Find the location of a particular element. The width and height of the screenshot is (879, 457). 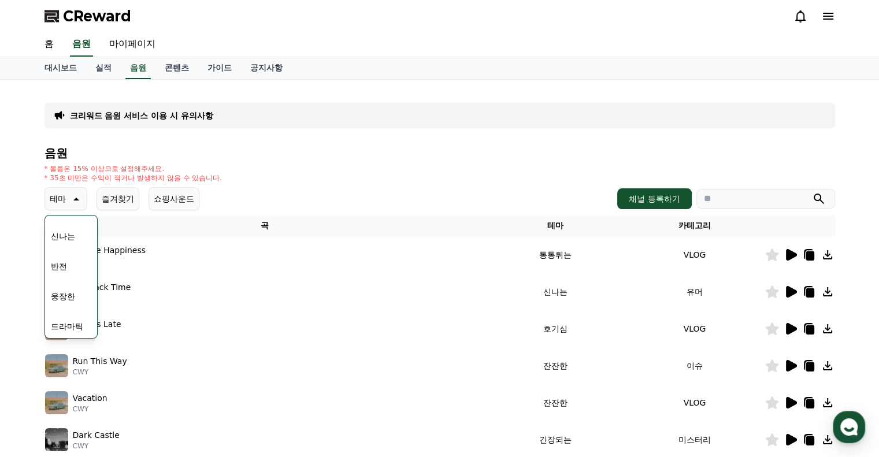

td: 호기심 is located at coordinates (555, 329).